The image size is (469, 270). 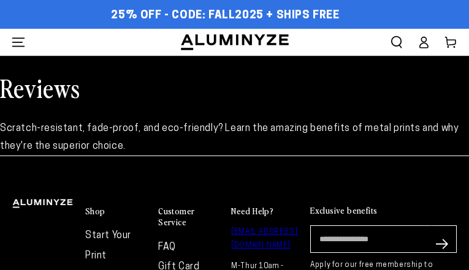 What do you see at coordinates (443, 244) in the screenshot?
I see `button: Subscribe` at bounding box center [443, 244].